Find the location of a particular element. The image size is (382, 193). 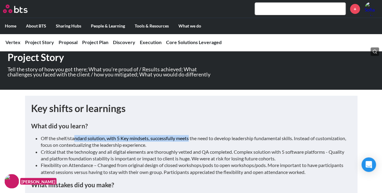

img: F is located at coordinates (12, 181).